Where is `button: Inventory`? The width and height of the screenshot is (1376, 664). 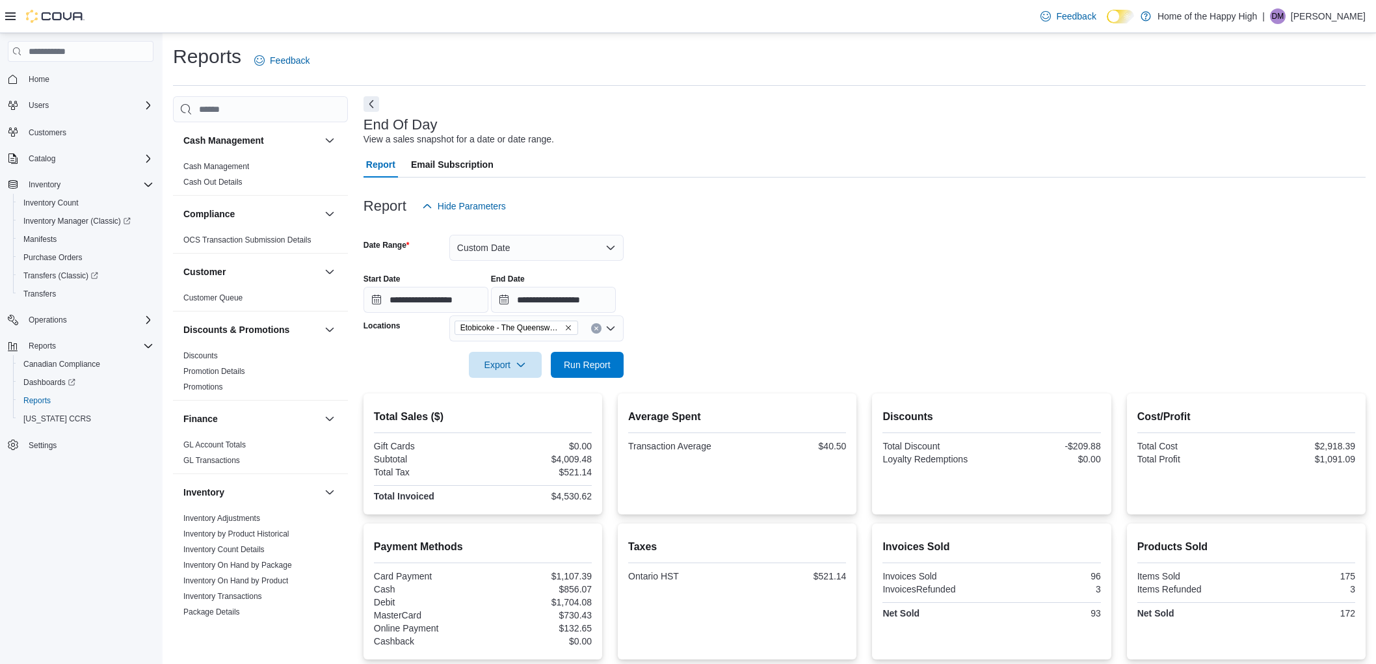 button: Inventory is located at coordinates (81, 185).